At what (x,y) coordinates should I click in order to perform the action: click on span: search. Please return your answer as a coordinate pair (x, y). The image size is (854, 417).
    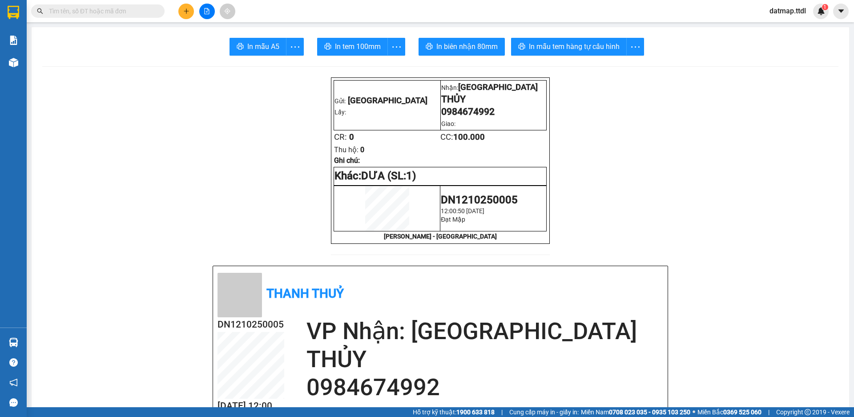
    Looking at the image, I should click on (40, 11).